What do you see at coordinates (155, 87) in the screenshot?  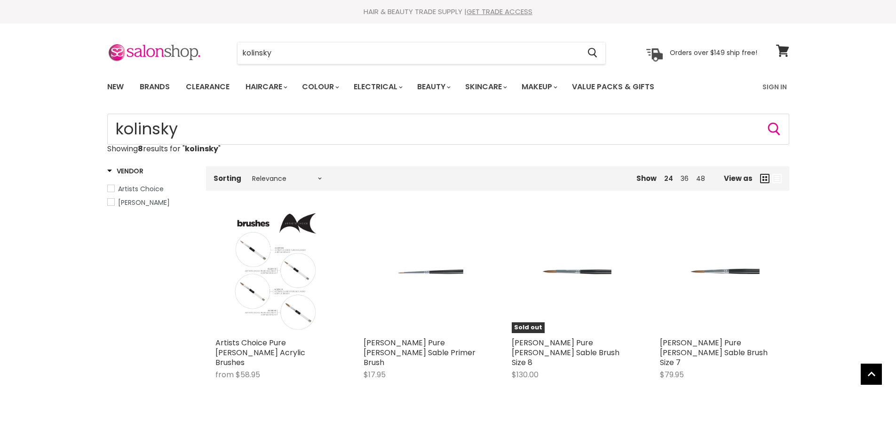 I see `a: Brands` at bounding box center [155, 87].